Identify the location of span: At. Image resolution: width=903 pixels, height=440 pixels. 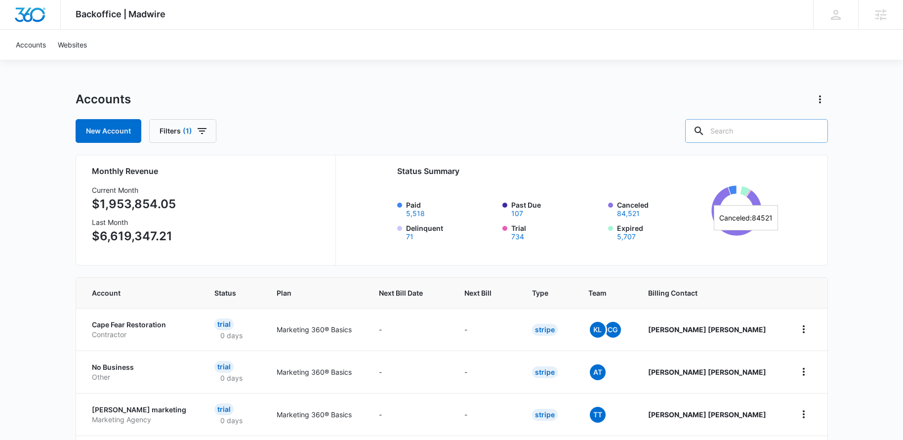
(598, 372).